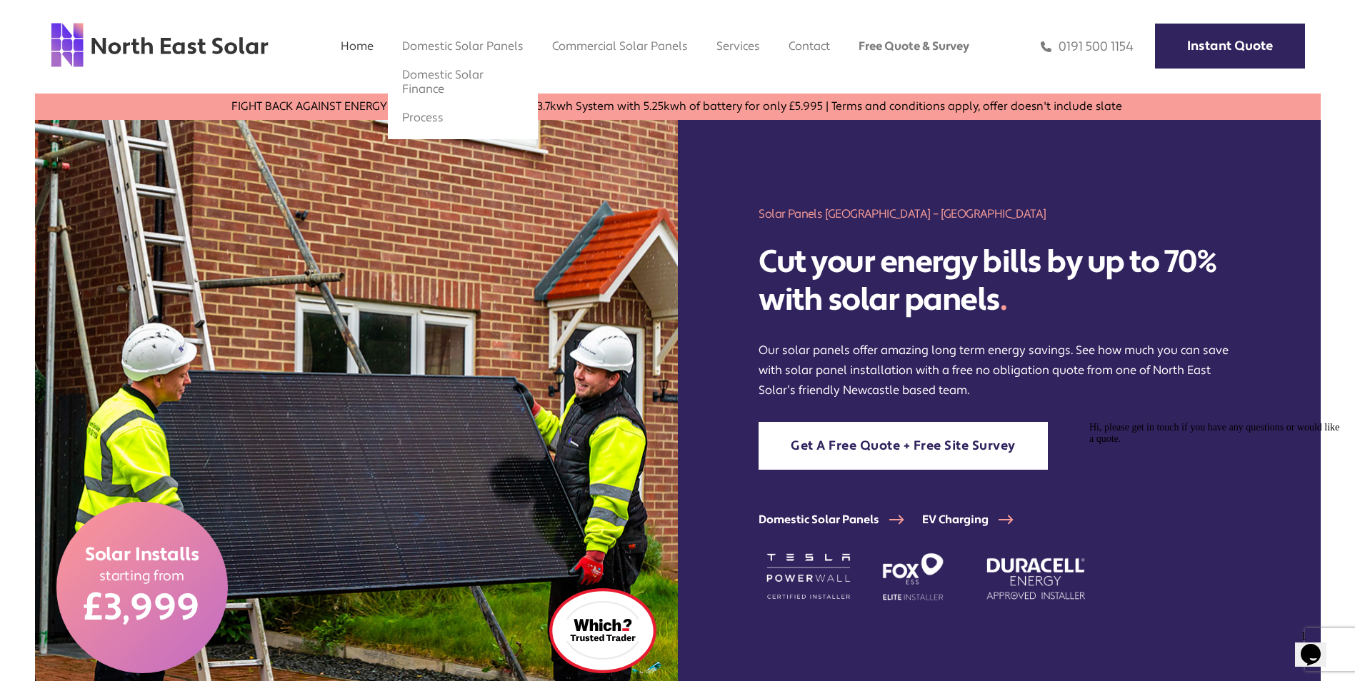  What do you see at coordinates (131, 16) in the screenshot?
I see `span: Hi, please get in touch if you have any questions or would like a quote.` at bounding box center [131, 16].